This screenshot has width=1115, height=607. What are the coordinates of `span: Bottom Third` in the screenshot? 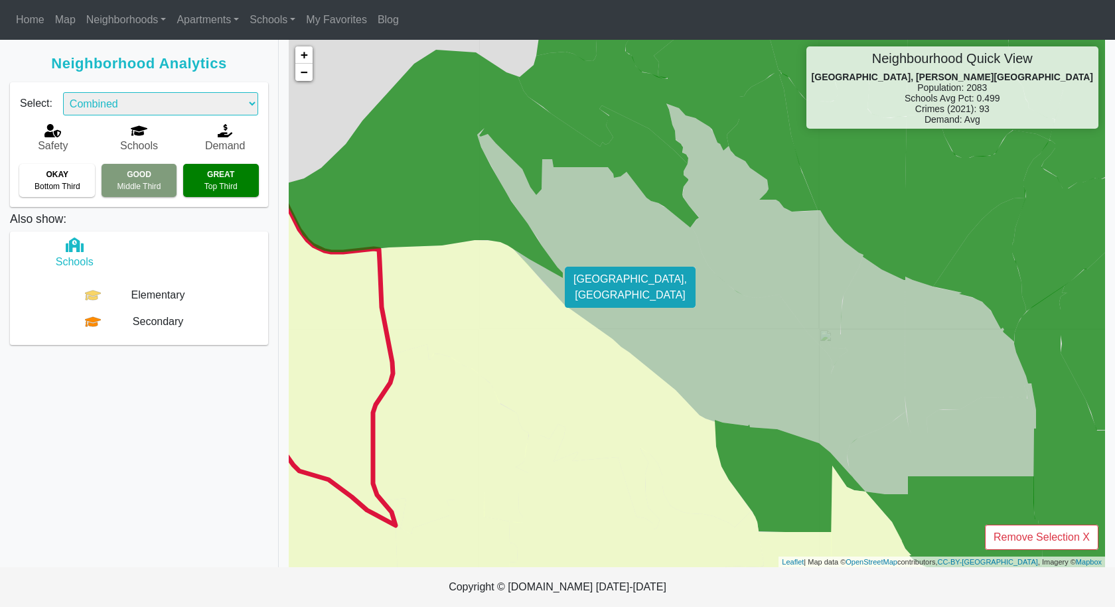 It's located at (57, 187).